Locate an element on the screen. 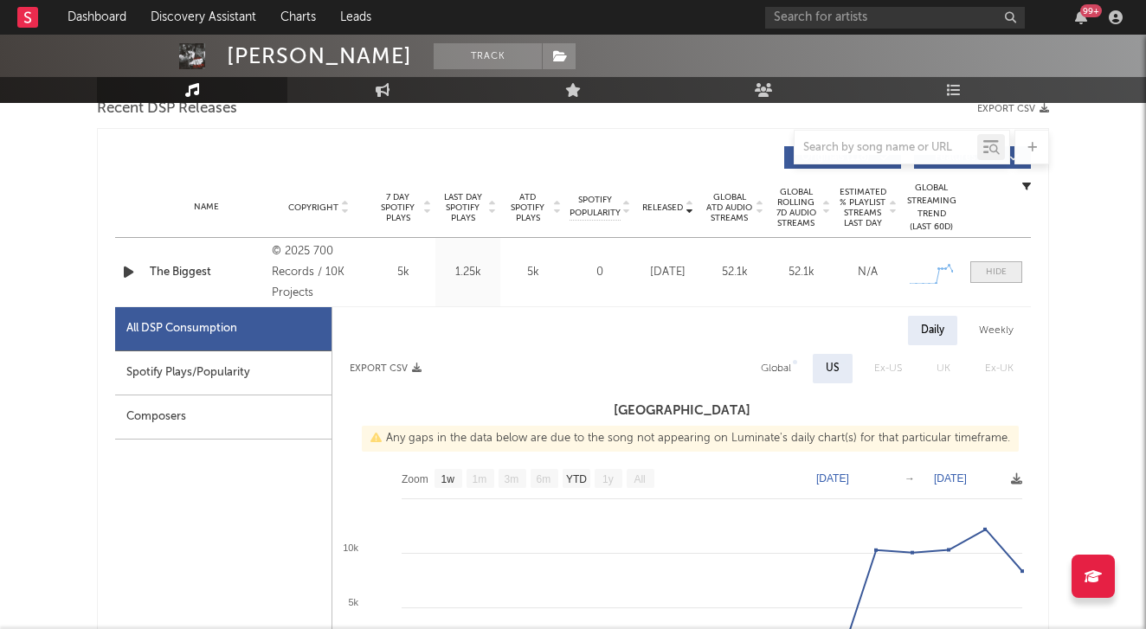 Image resolution: width=1146 pixels, height=629 pixels. a: The Biggest is located at coordinates (206, 273).